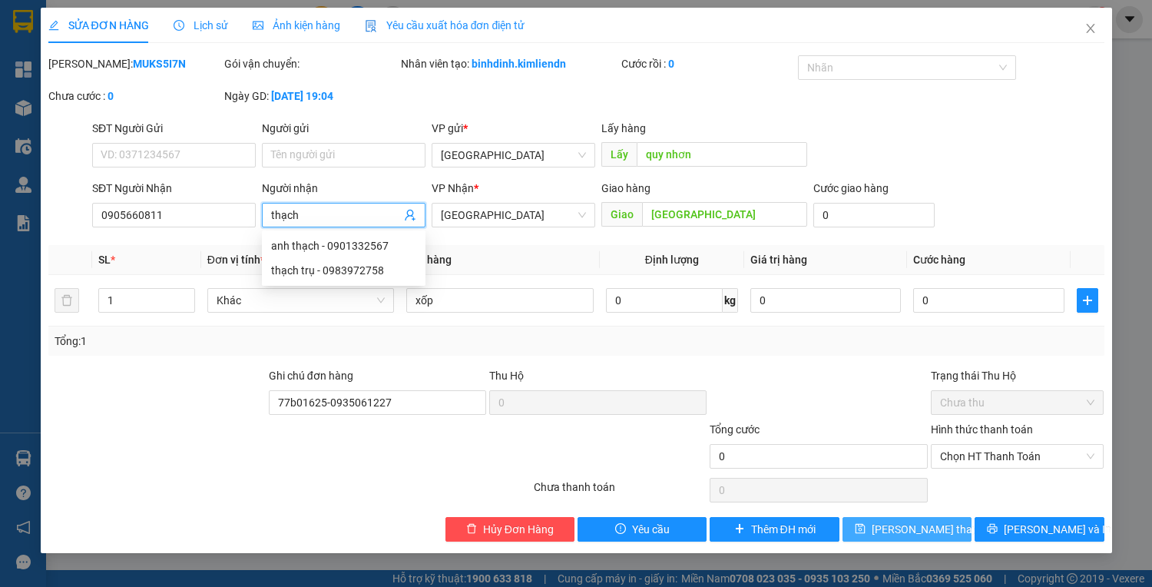 Image resolution: width=1152 pixels, height=587 pixels. Describe the element at coordinates (159, 64) in the screenshot. I see `b: MUKS5I7N` at that location.